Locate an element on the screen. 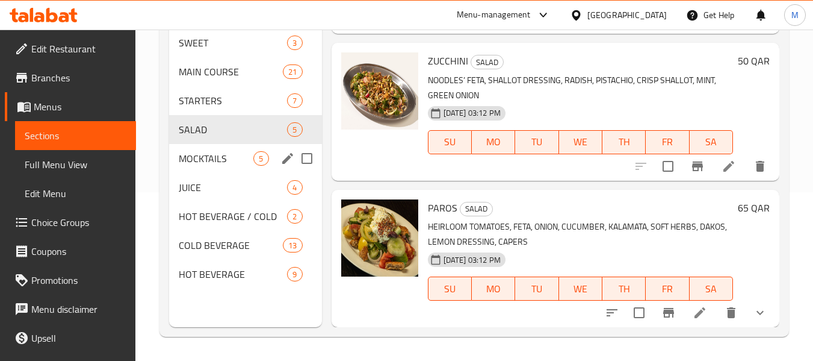 This screenshot has height=361, width=813. div: COLD BEVERAGE is located at coordinates (231, 245).